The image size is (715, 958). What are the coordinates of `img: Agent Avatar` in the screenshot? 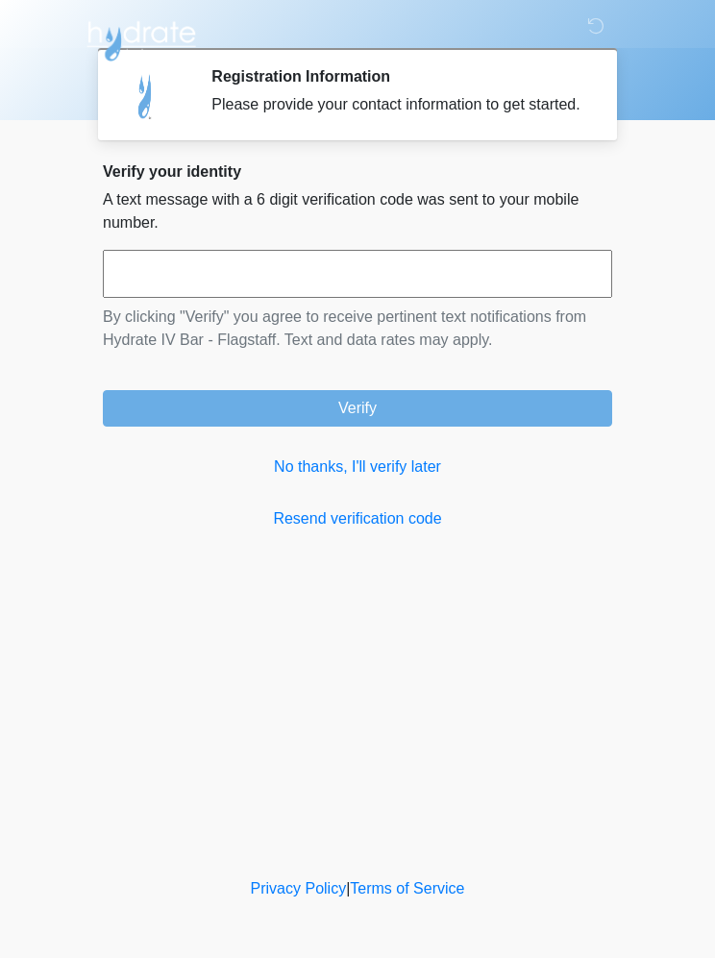 It's located at (146, 96).